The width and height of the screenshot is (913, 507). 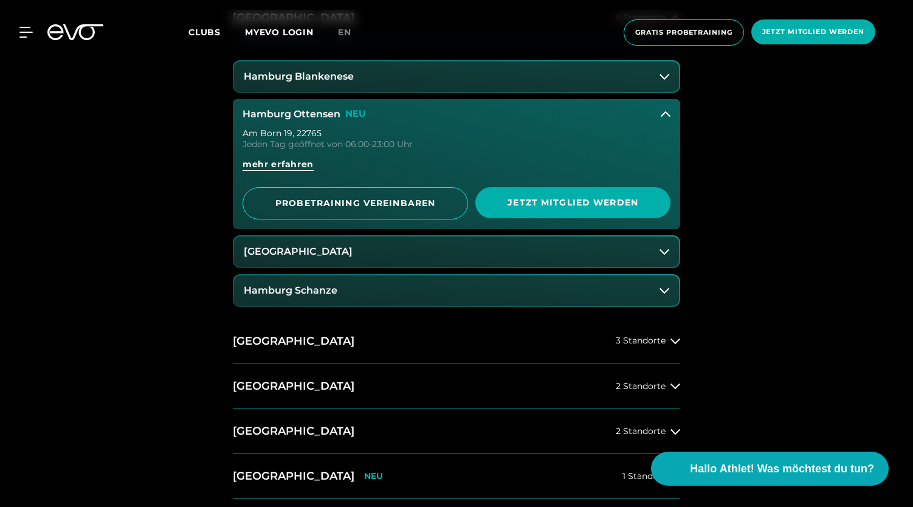 I want to click on button: Hamburg Blankenese, so click(x=456, y=77).